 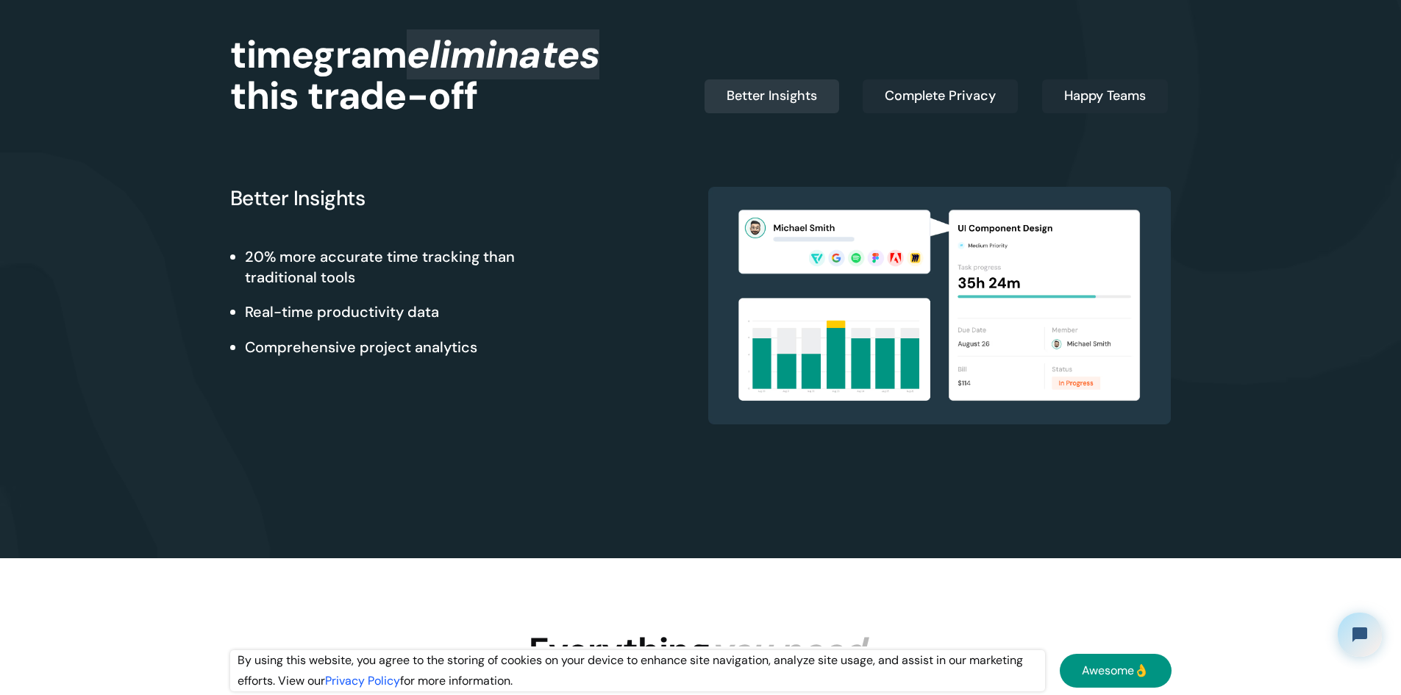 What do you see at coordinates (380, 268) in the screenshot?
I see `li: 20% more accurate time tracking than traditional tools` at bounding box center [380, 268].